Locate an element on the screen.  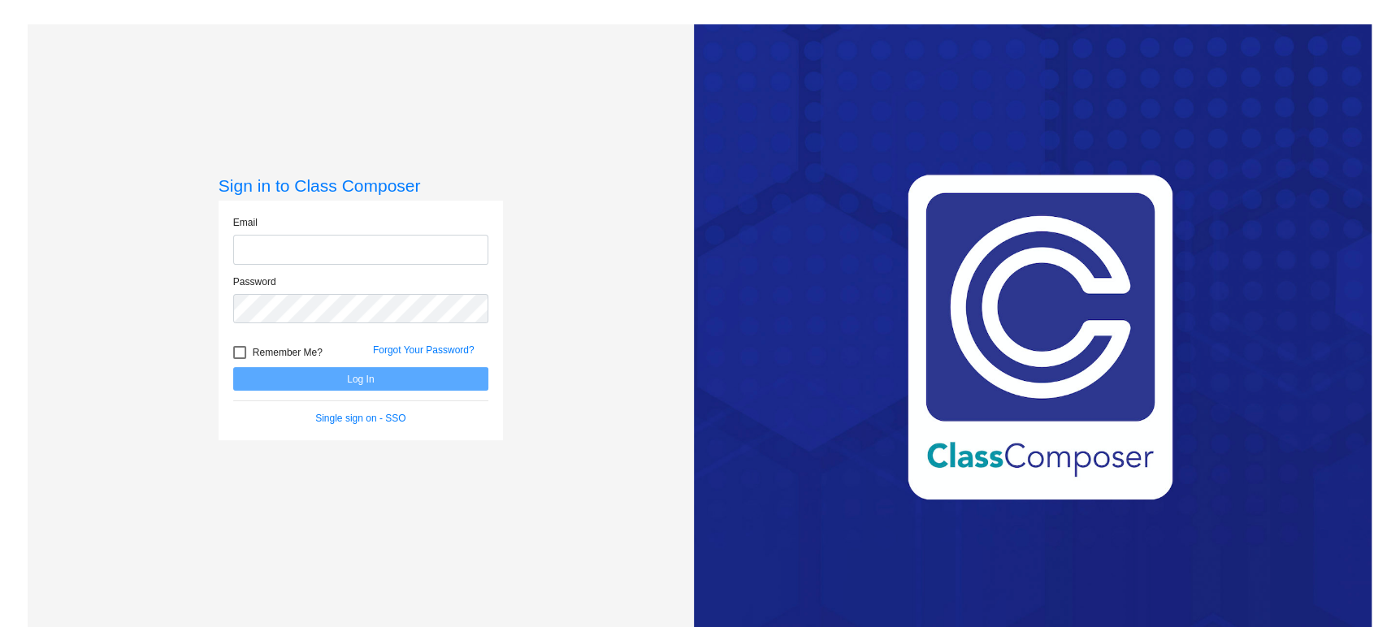
label: Password is located at coordinates (254, 282).